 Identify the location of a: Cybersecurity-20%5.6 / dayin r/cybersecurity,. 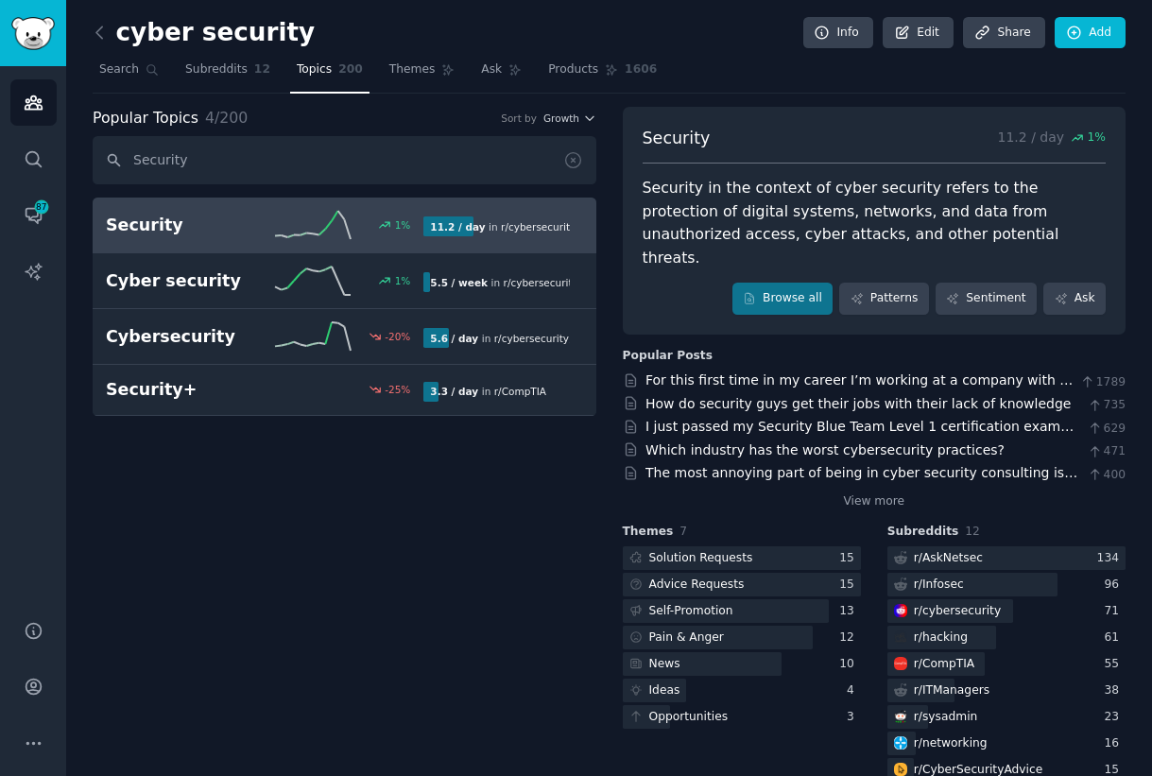
(344, 337).